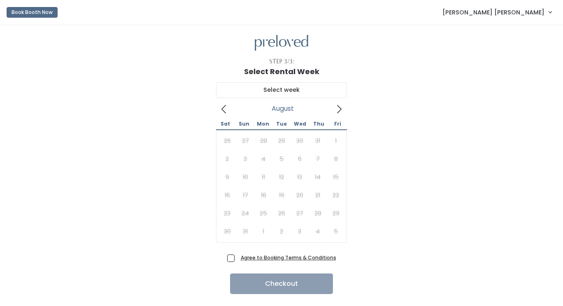 This screenshot has width=563, height=306. I want to click on span: August, so click(283, 109).